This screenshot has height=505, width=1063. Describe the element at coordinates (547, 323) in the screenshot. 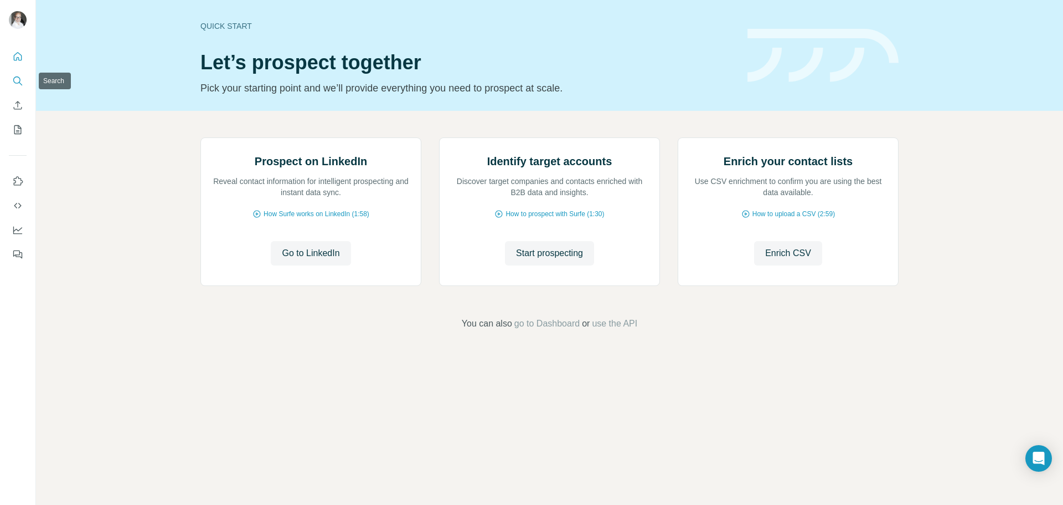

I see `button: go to Dashboard` at that location.